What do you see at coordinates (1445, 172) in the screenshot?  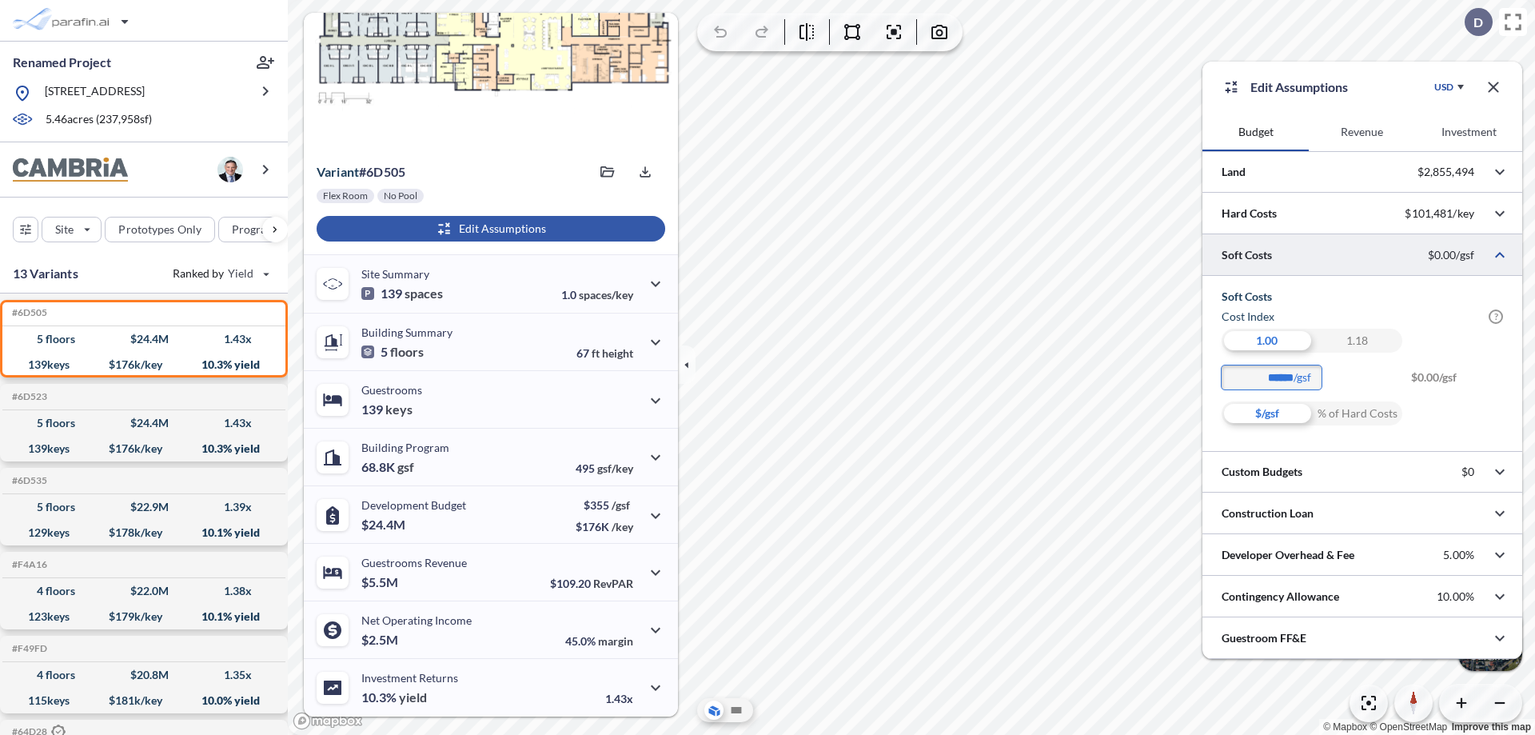 I see `p: $2,855,494` at bounding box center [1445, 172].